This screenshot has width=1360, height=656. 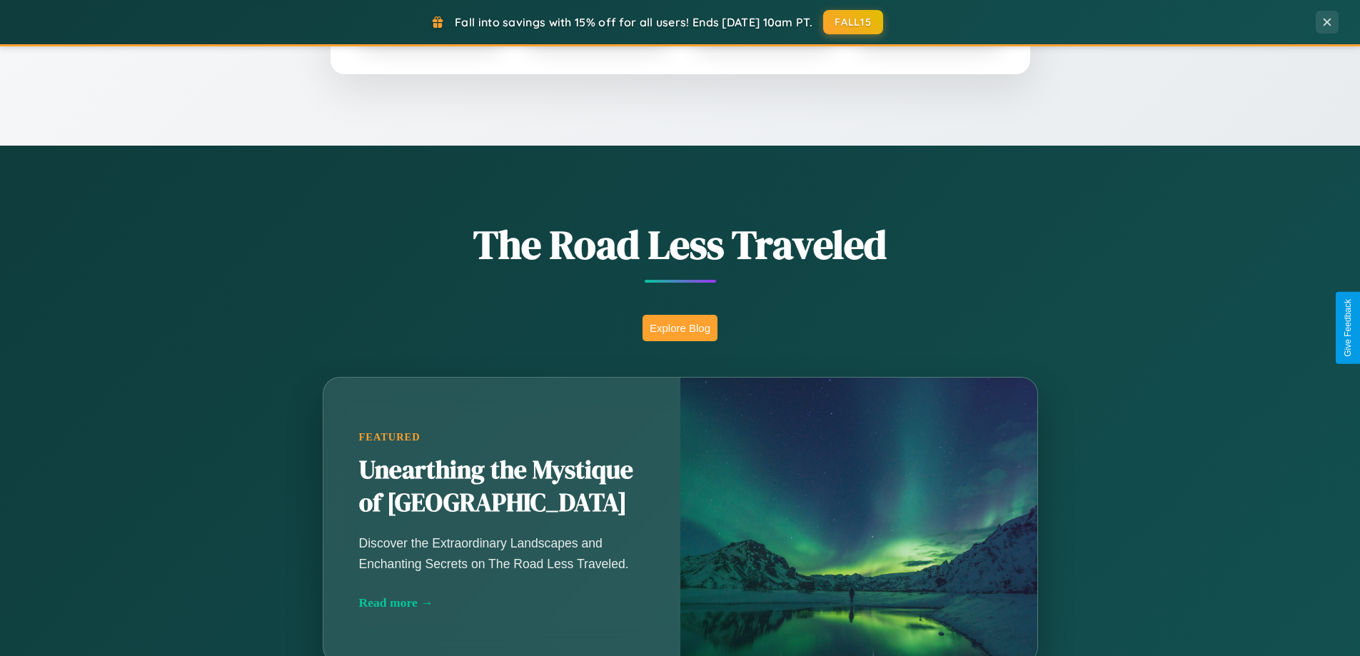 I want to click on button: Explore Blog, so click(x=680, y=328).